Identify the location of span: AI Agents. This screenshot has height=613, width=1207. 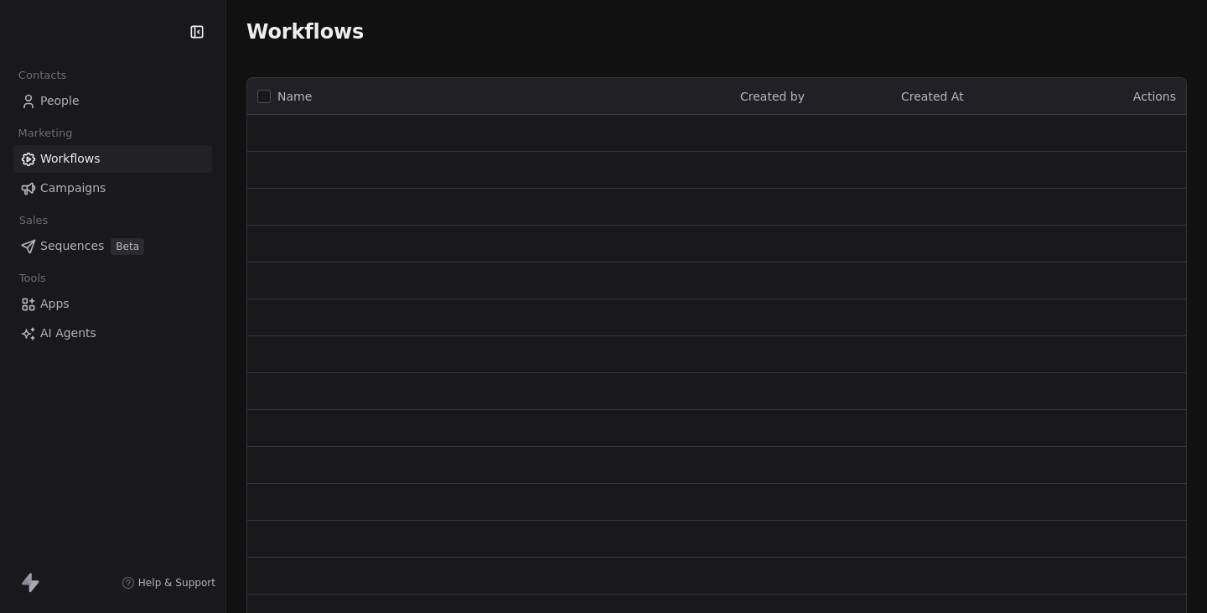
(68, 333).